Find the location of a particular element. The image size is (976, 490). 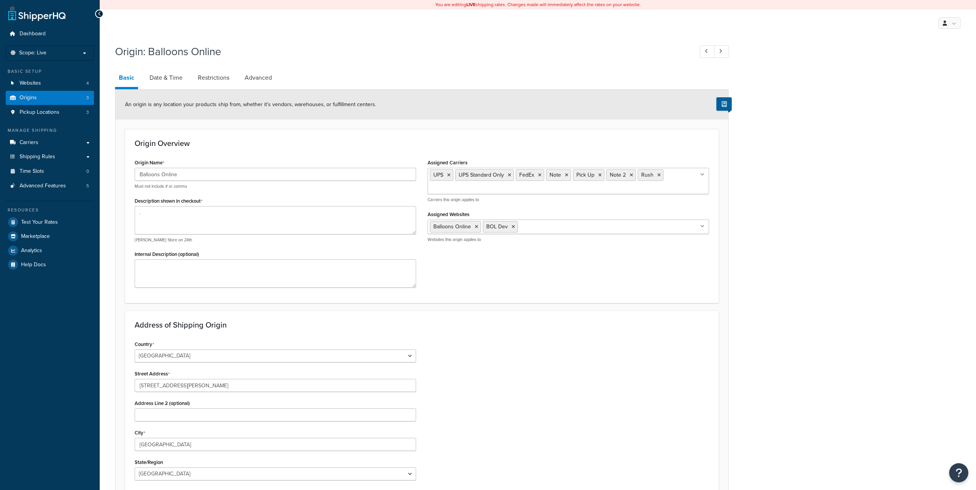

span: 4 is located at coordinates (87, 83).